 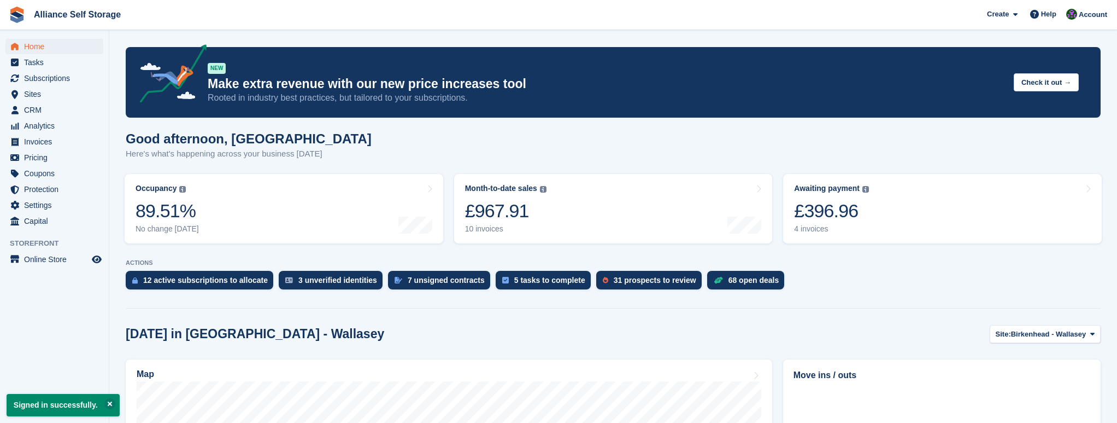 I want to click on div: £396.96, so click(x=831, y=210).